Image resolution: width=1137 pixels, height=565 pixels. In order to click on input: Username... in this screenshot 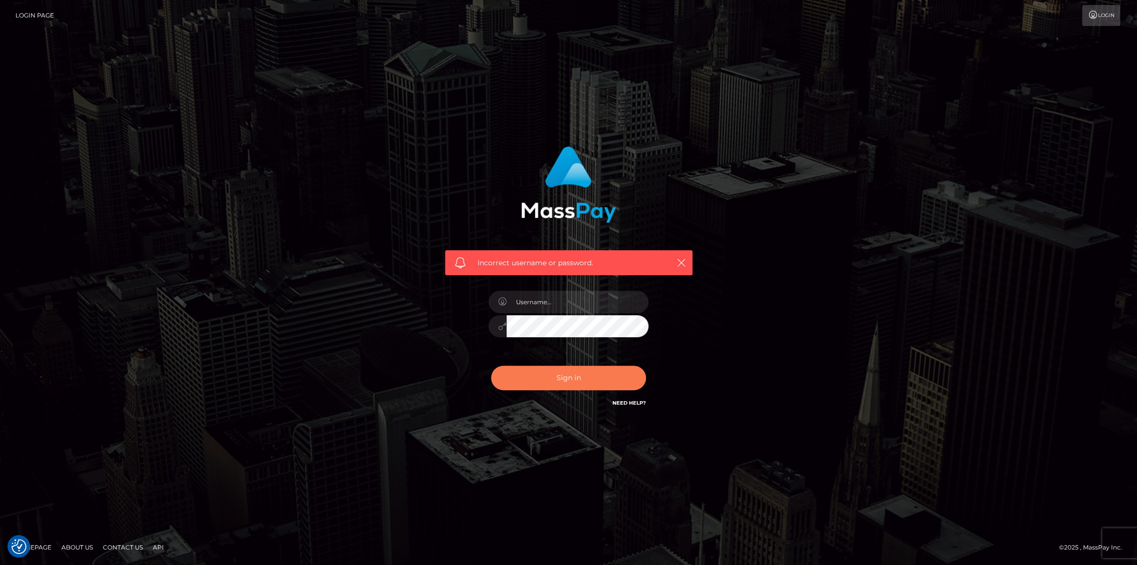, I will do `click(578, 302)`.